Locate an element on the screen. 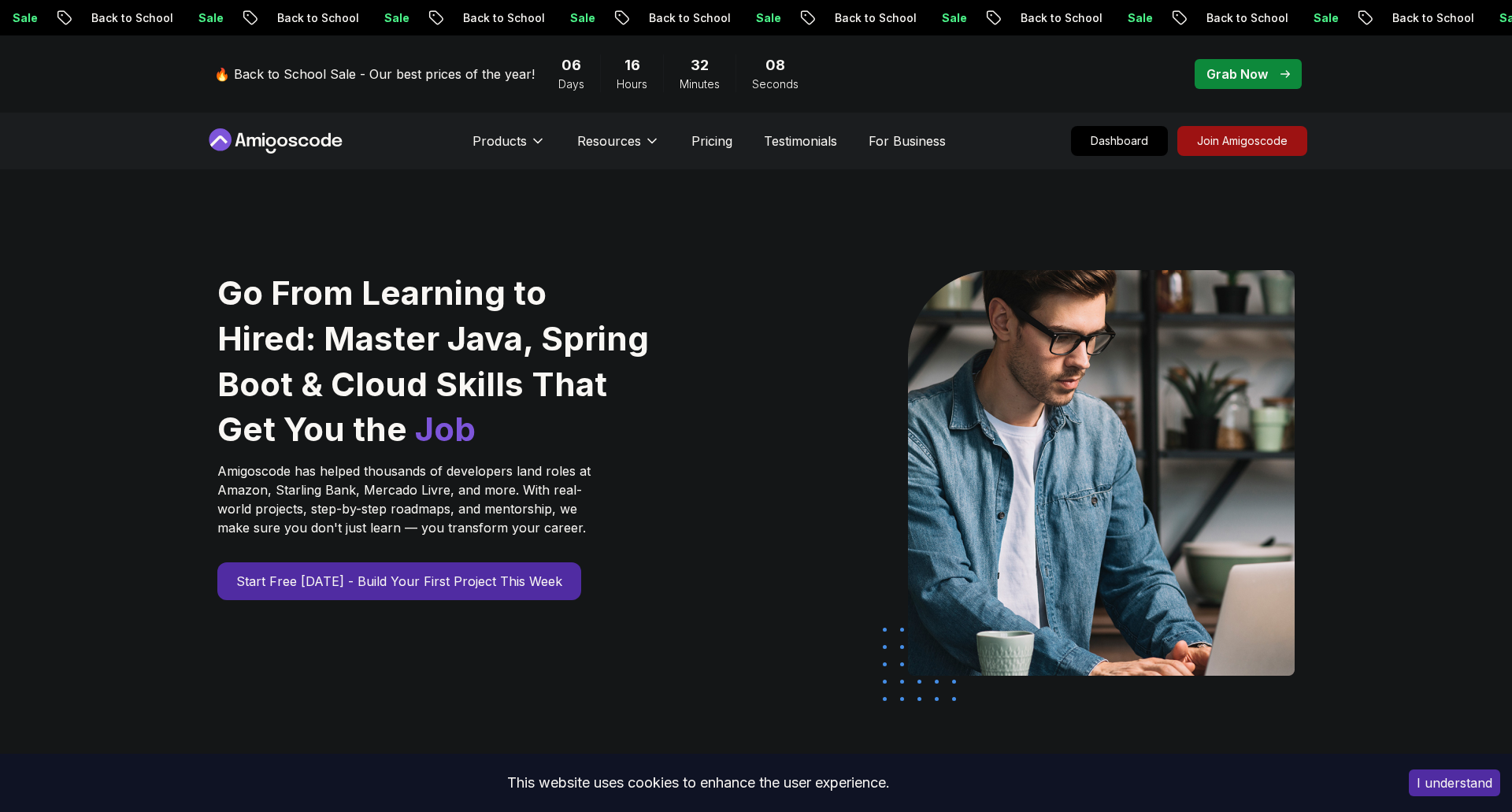 Image resolution: width=1512 pixels, height=812 pixels. a: Testimonials is located at coordinates (801, 141).